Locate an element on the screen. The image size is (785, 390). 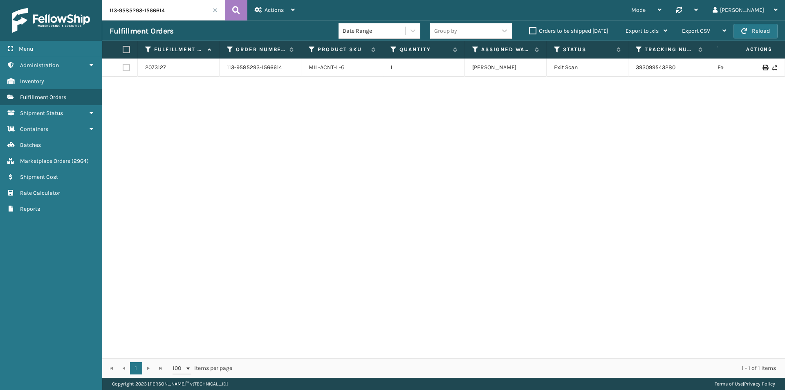
label: Order Number is located at coordinates (260, 49).